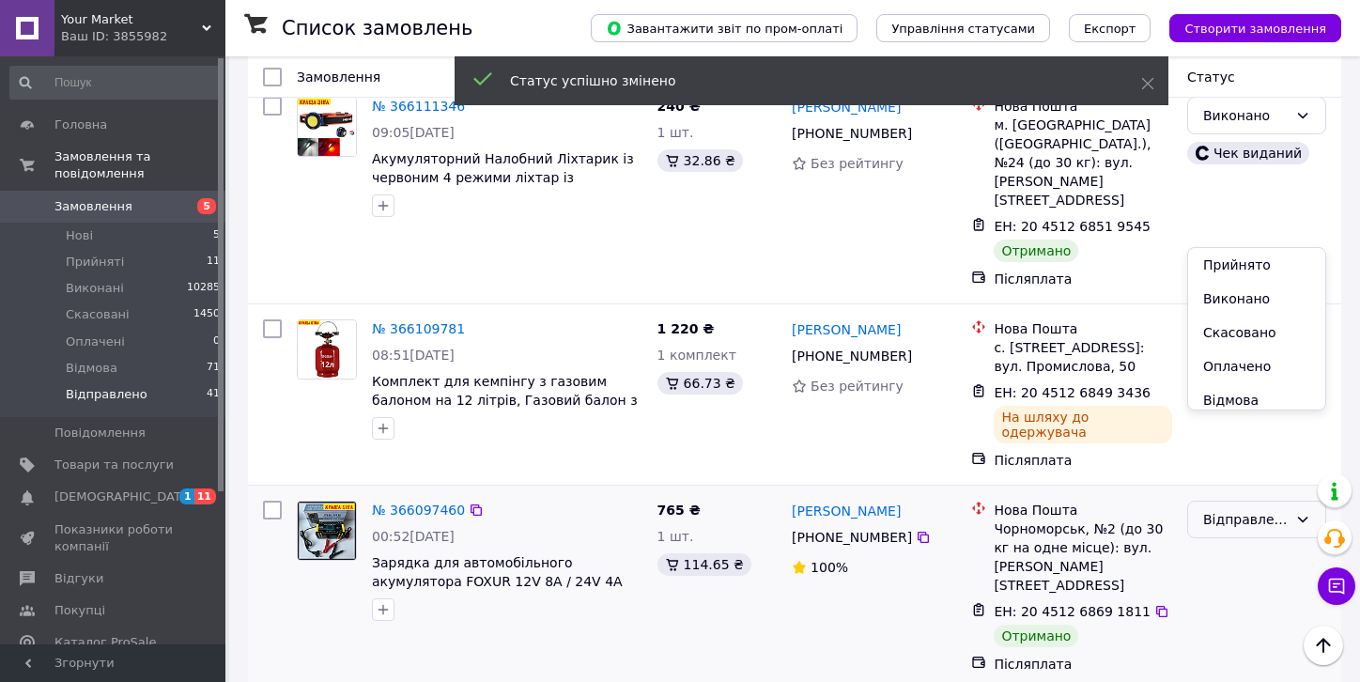 The width and height of the screenshot is (1360, 682). What do you see at coordinates (114, 465) in the screenshot?
I see `span: Товари та послуги` at bounding box center [114, 465].